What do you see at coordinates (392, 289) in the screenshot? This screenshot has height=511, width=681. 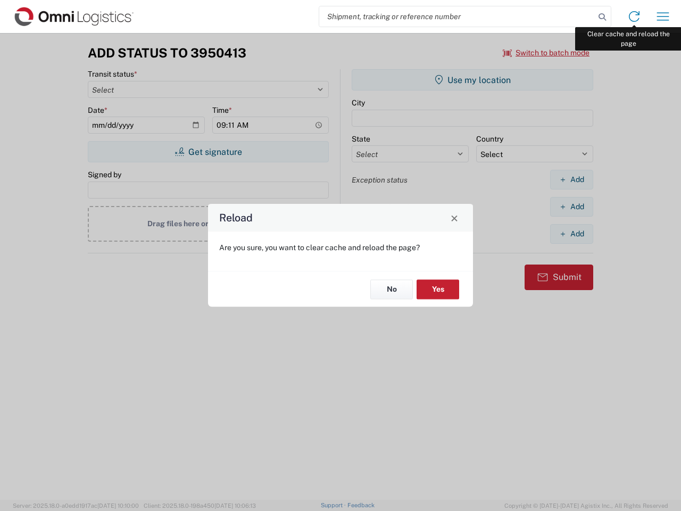 I see `button: No` at bounding box center [392, 289].